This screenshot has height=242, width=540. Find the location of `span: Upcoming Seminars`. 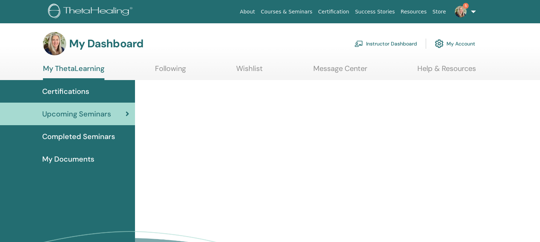

span: Upcoming Seminars is located at coordinates (76, 114).